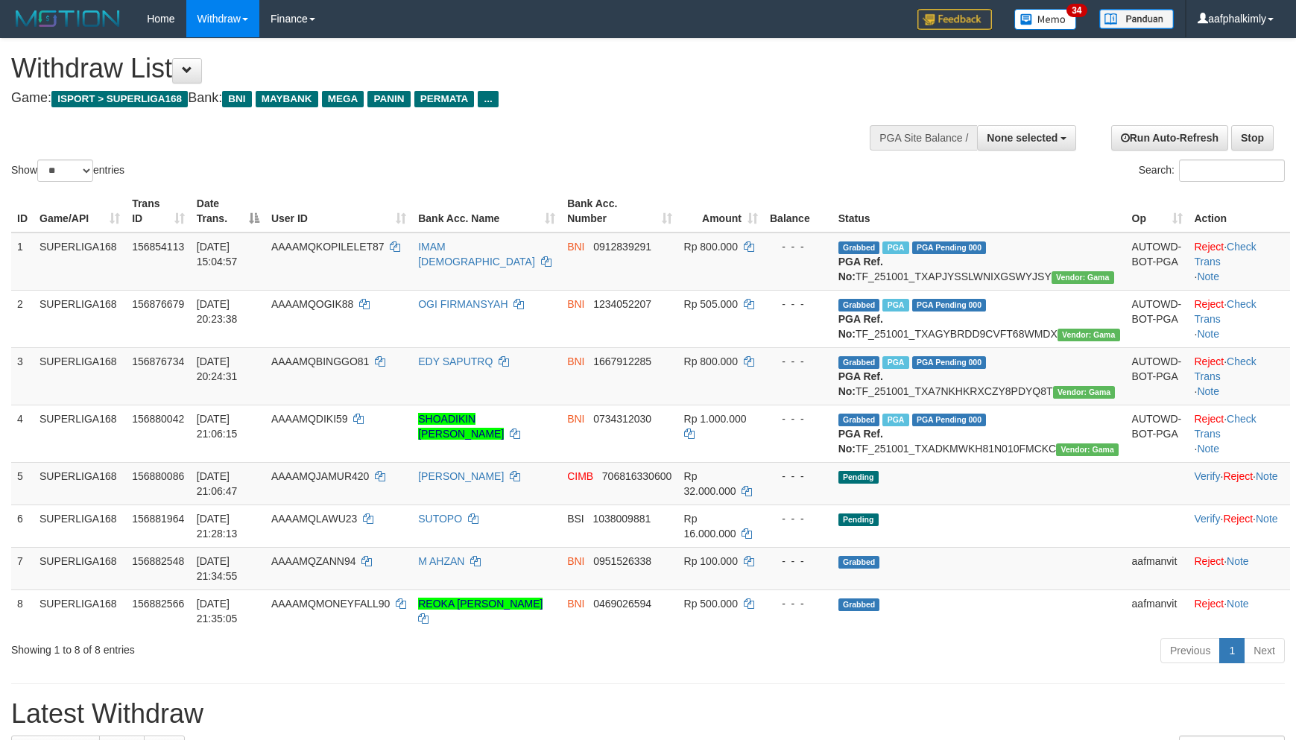  I want to click on span: AAAAMQBINGGO81, so click(320, 361).